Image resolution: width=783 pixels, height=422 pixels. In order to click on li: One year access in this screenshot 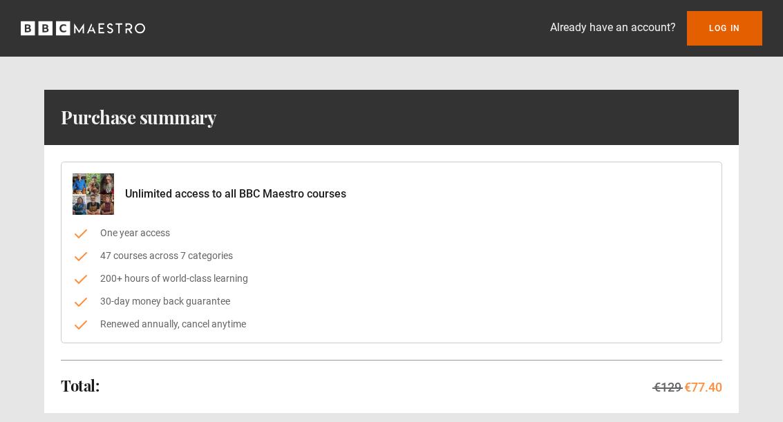, I will do `click(391, 233)`.